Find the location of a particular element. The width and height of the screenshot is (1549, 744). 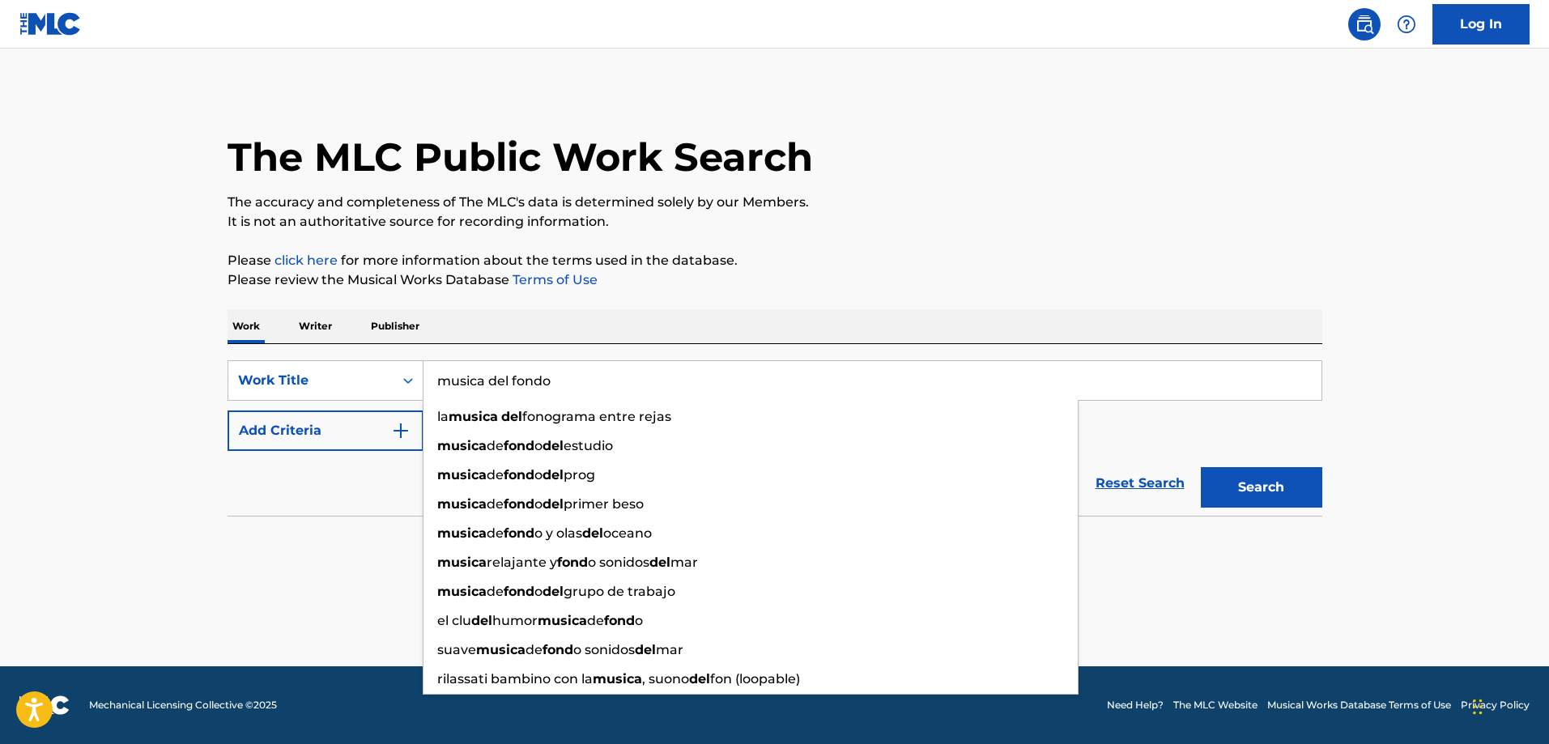

span: Mechanical Licensing Collective © 2025 is located at coordinates (183, 705).